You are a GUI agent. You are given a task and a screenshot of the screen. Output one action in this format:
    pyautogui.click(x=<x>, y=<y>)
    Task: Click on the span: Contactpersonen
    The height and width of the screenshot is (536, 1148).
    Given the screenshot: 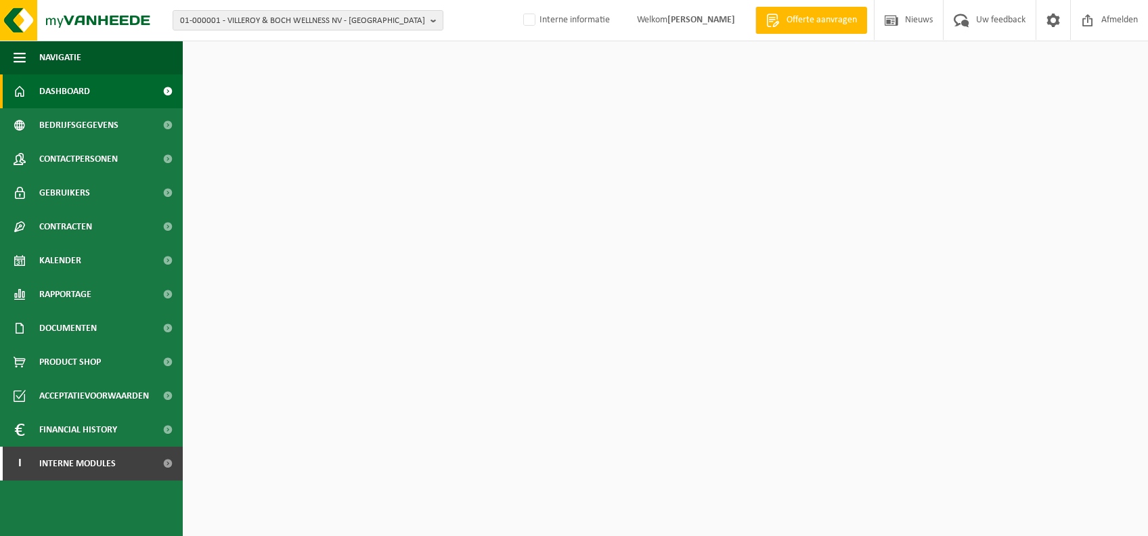 What is the action you would take?
    pyautogui.click(x=78, y=159)
    